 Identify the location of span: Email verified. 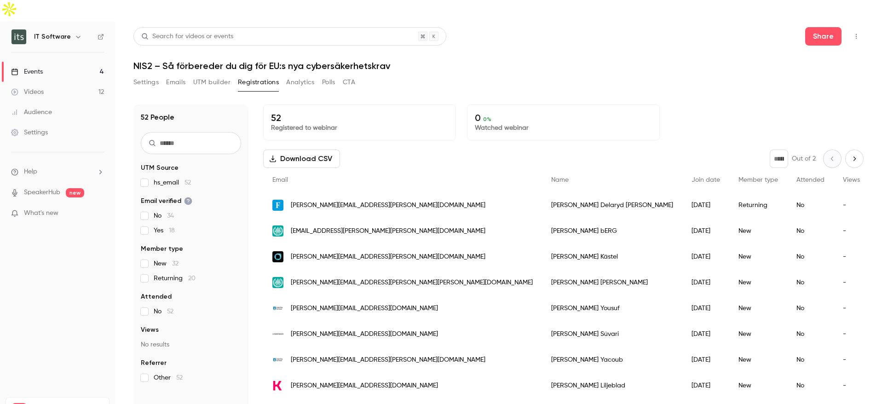
(166, 201).